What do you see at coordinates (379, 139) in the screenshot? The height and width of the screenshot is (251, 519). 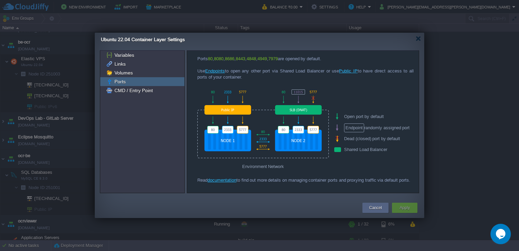 I see `div: Dead (closed) port by default` at bounding box center [379, 139].